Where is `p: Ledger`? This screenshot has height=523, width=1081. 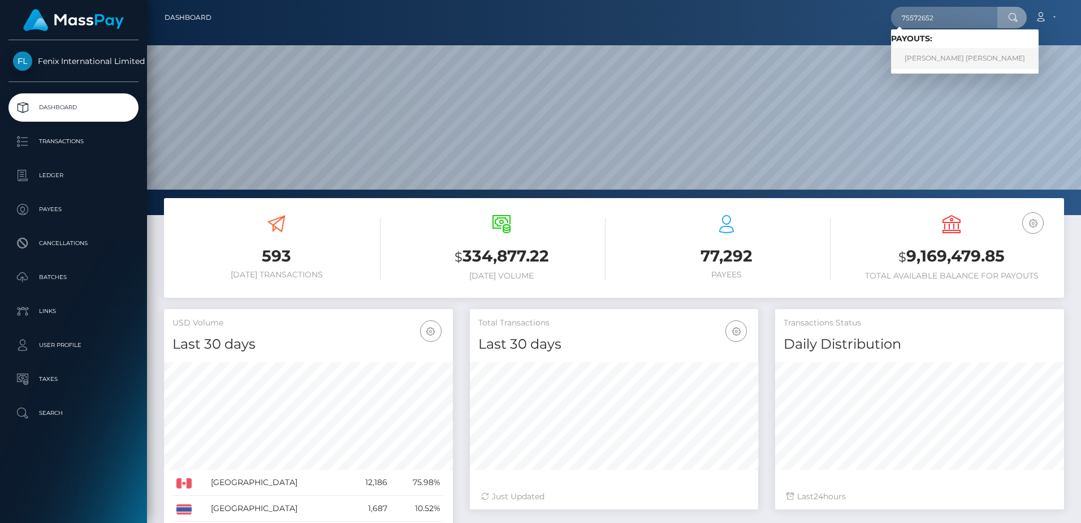
p: Ledger is located at coordinates (74, 175).